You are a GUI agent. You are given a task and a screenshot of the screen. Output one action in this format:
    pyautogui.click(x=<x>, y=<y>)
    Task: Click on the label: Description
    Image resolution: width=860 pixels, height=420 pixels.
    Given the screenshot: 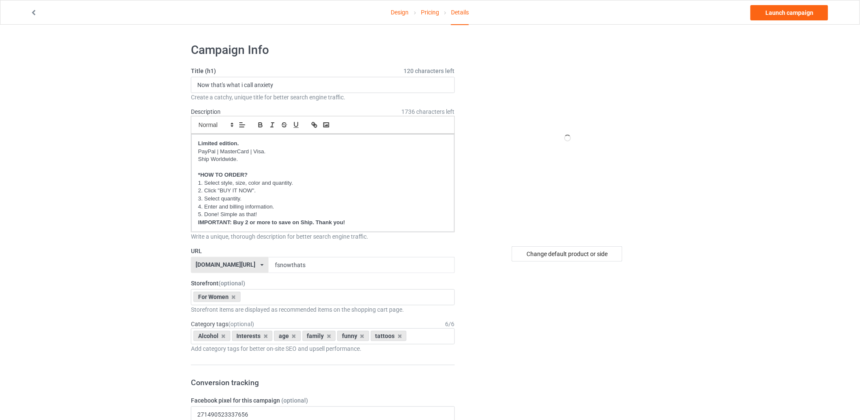 What is the action you would take?
    pyautogui.click(x=206, y=112)
    